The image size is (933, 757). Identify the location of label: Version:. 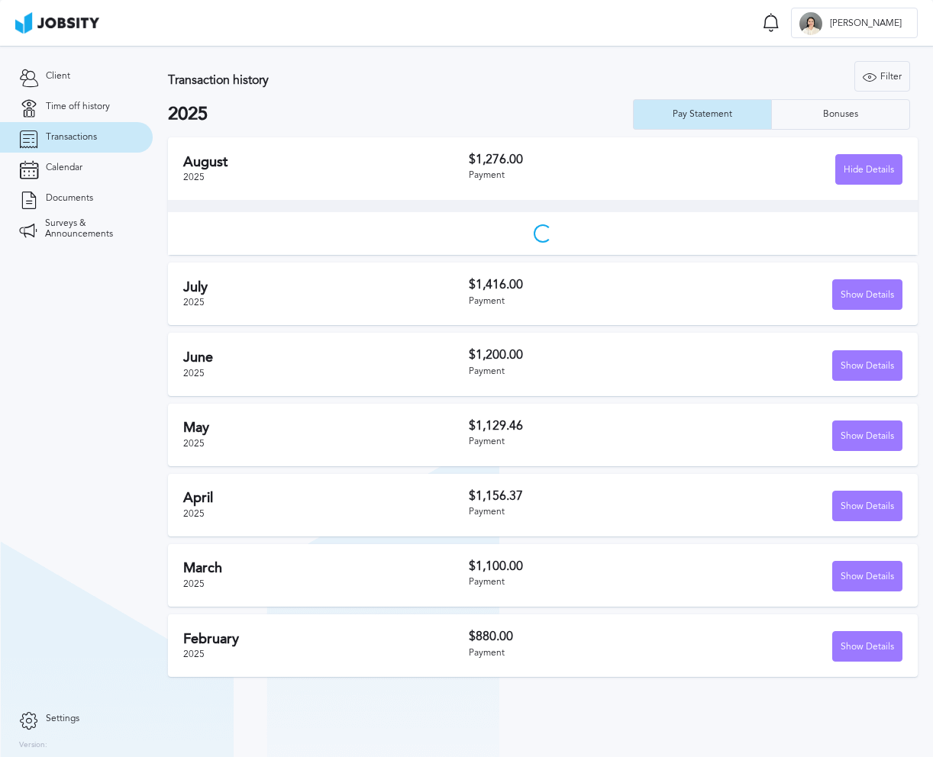
(33, 746).